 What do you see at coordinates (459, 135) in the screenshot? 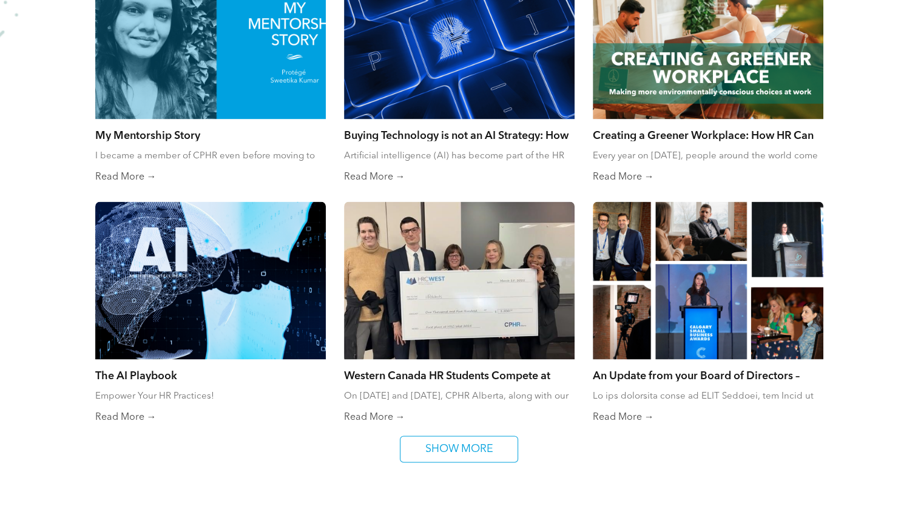
I see `a: Buying Technology is not an AI Strategy: How to drive sustainable AI adoption in HR` at bounding box center [459, 135].